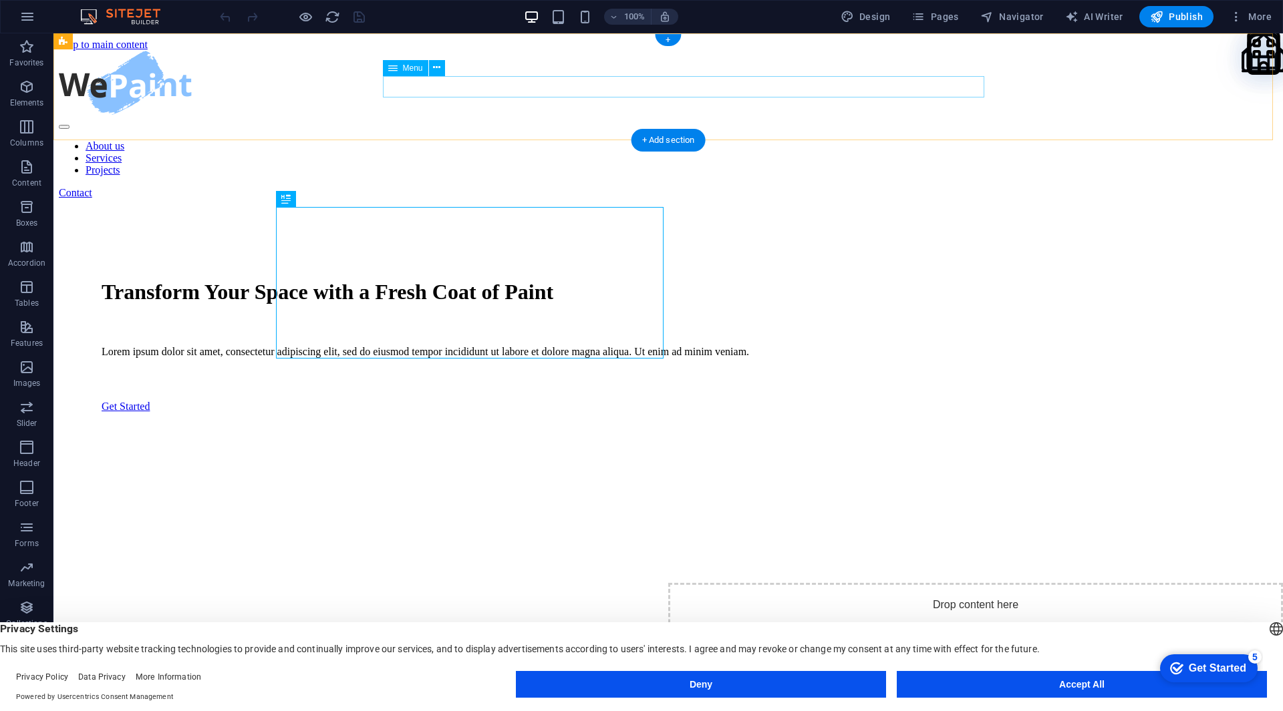  I want to click on div: Get Started, so click(68, 21).